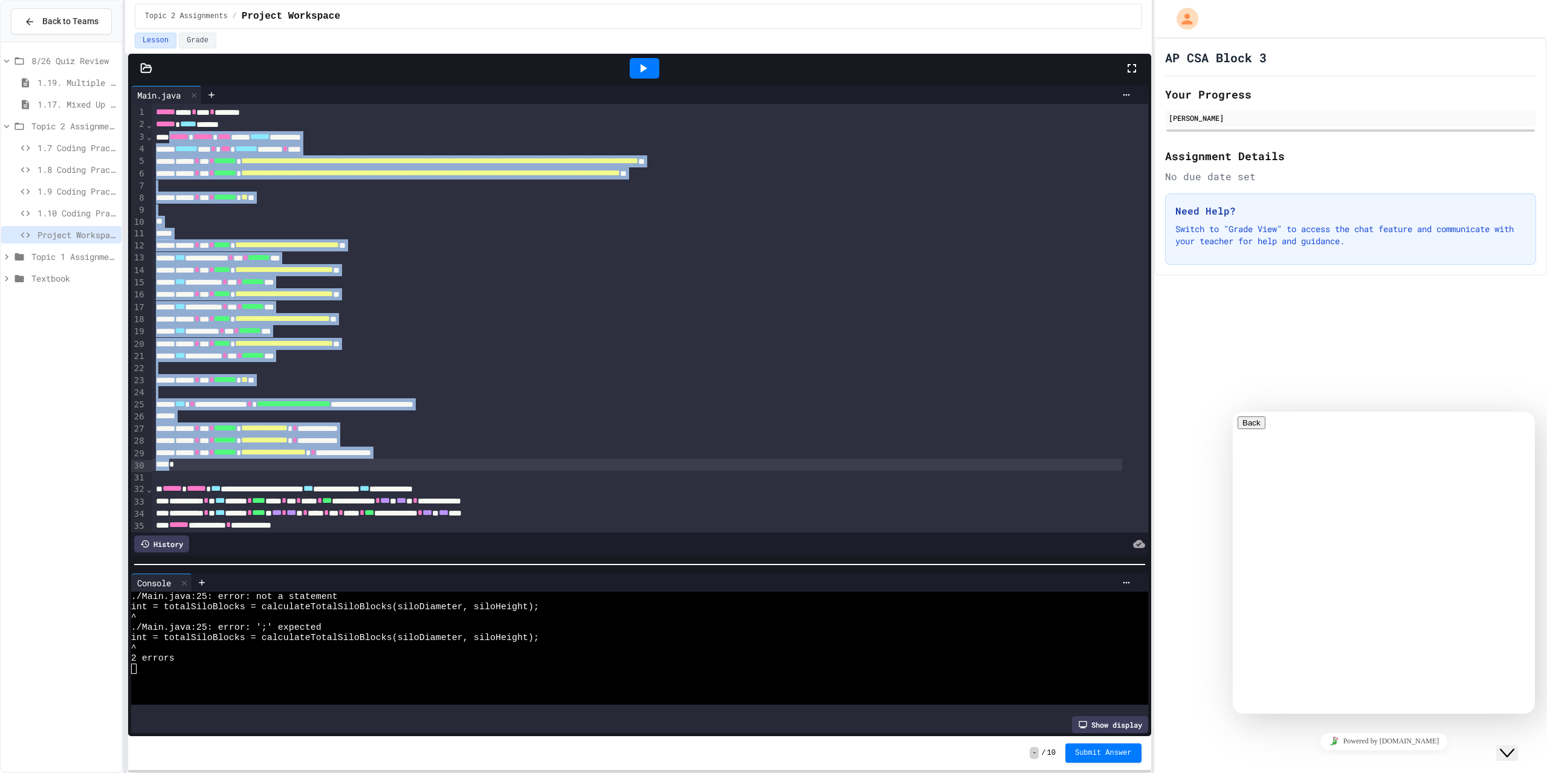  I want to click on div: 18, so click(138, 320).